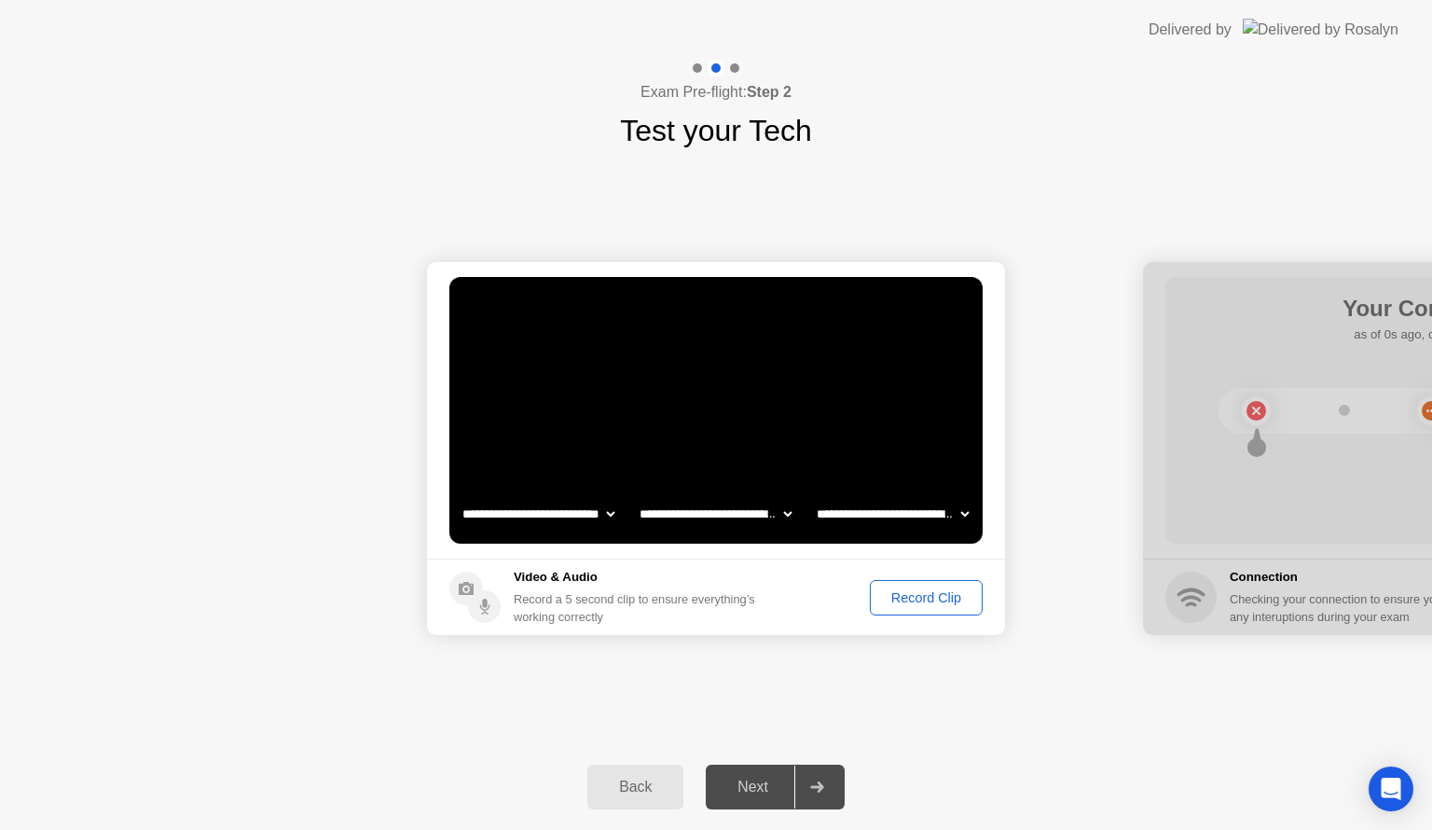 Image resolution: width=1432 pixels, height=830 pixels. Describe the element at coordinates (635, 787) in the screenshot. I see `button: Back` at that location.